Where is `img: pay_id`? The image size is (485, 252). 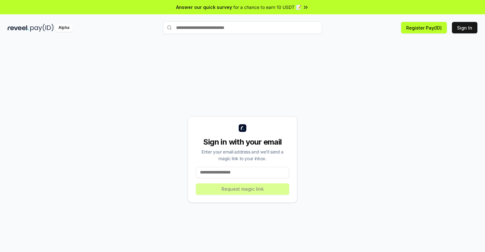
img: pay_id is located at coordinates (42, 28).